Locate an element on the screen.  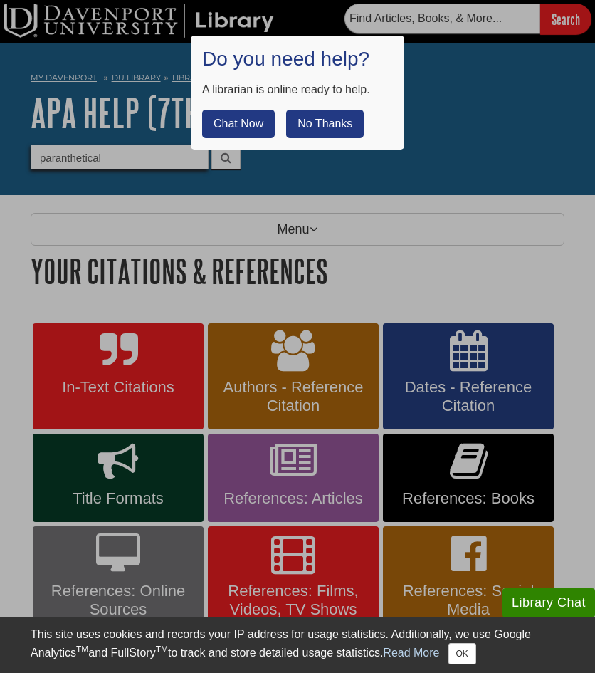
h1: Do you need help? is located at coordinates (298, 59).